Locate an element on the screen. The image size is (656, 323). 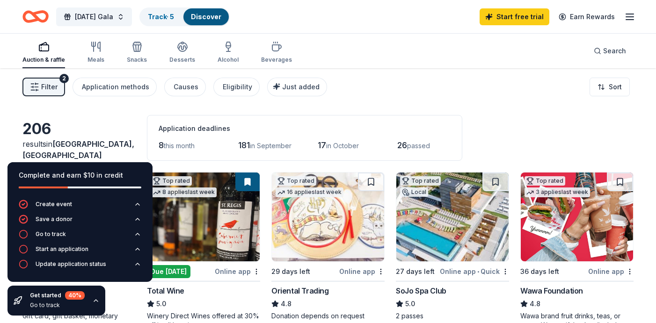
span: in is located at coordinates (78, 150).